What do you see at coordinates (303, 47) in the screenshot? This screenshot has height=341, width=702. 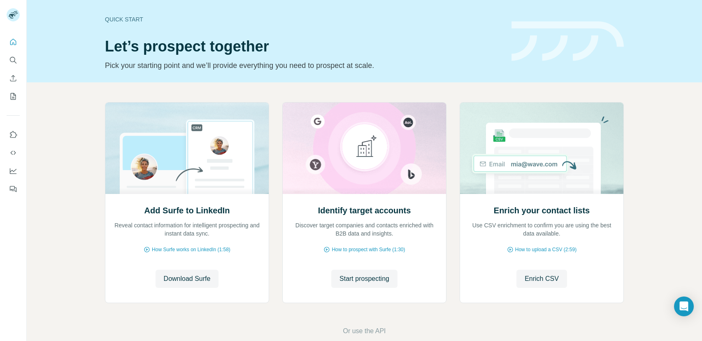 I see `h1: Let’s prospect together` at bounding box center [303, 47].